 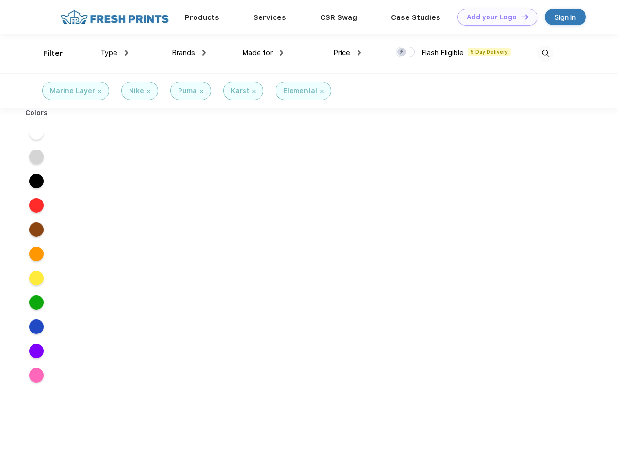 I want to click on span: Flash Eligible, so click(x=443, y=53).